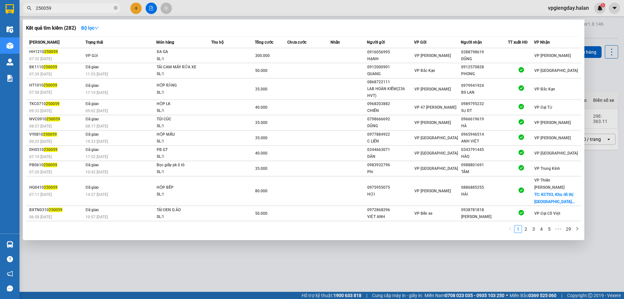 The width and height of the screenshot is (624, 299). What do you see at coordinates (542, 229) in the screenshot?
I see `li: 4` at bounding box center [542, 229].